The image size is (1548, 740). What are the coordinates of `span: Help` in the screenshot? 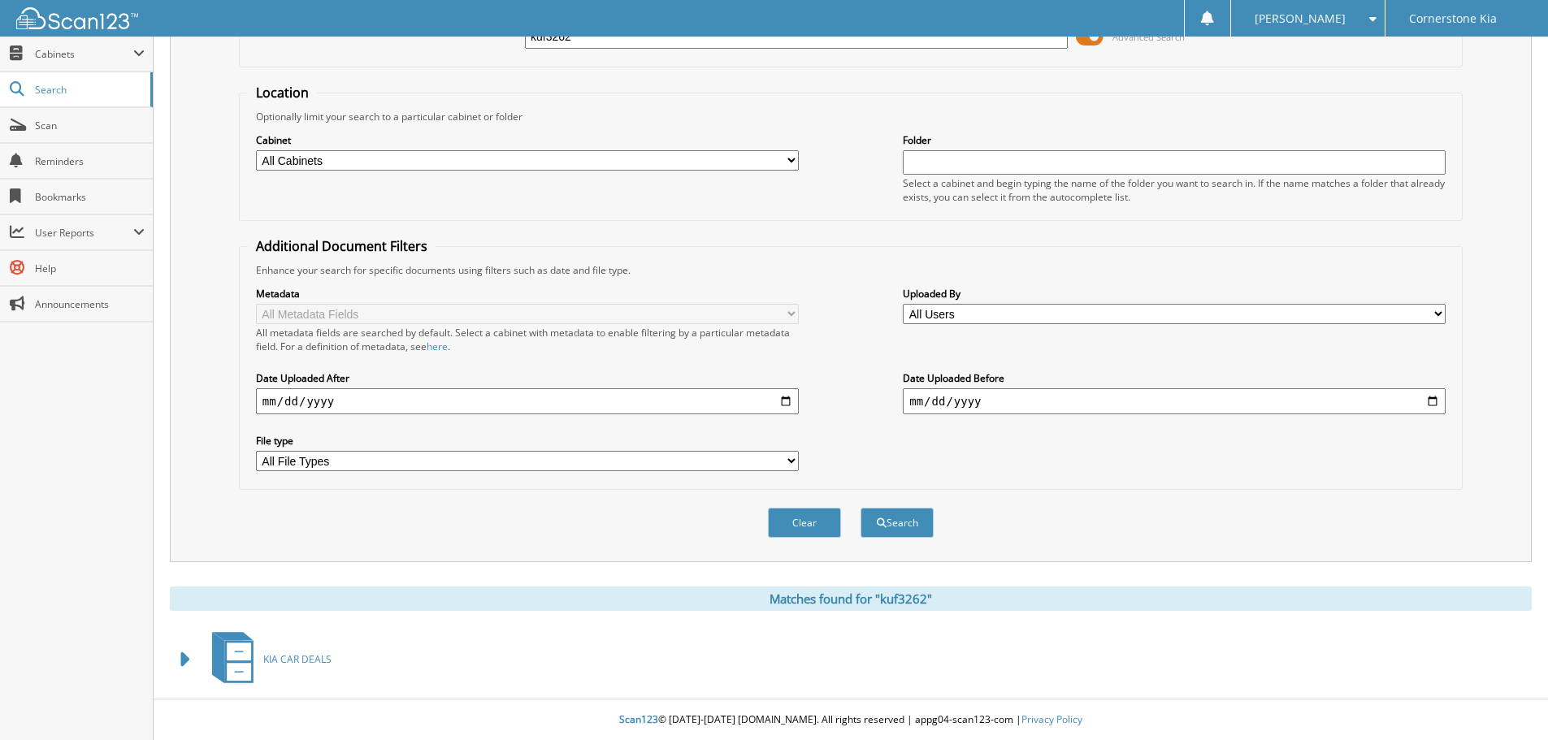 It's located at (89, 268).